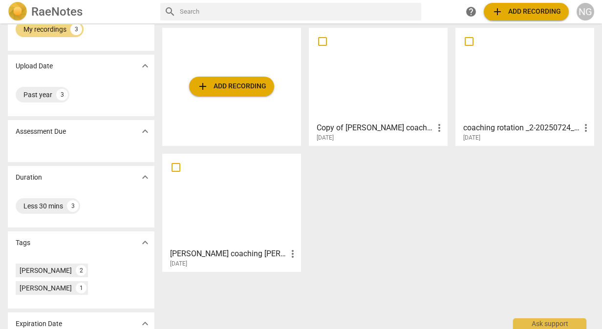 Image resolution: width=602 pixels, height=329 pixels. What do you see at coordinates (23, 243) in the screenshot?
I see `p: Tags` at bounding box center [23, 243].